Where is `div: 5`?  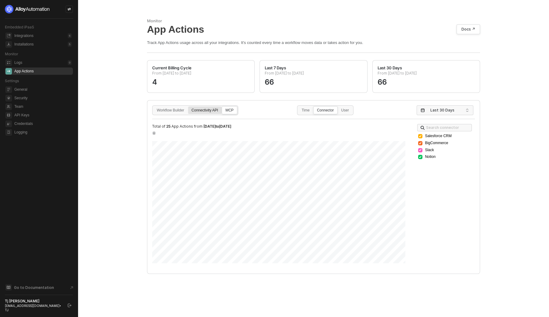 div: 5 is located at coordinates (70, 44).